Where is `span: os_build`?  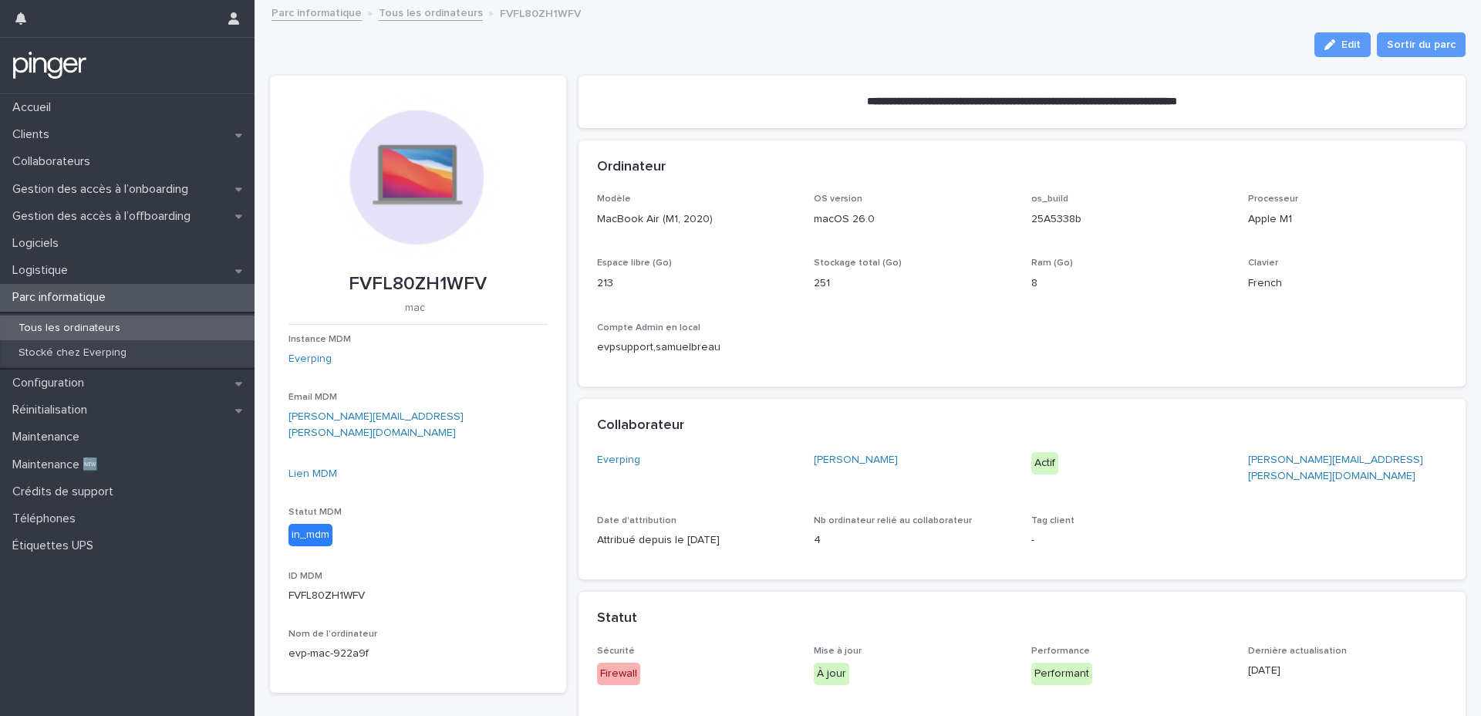 span: os_build is located at coordinates (1050, 199).